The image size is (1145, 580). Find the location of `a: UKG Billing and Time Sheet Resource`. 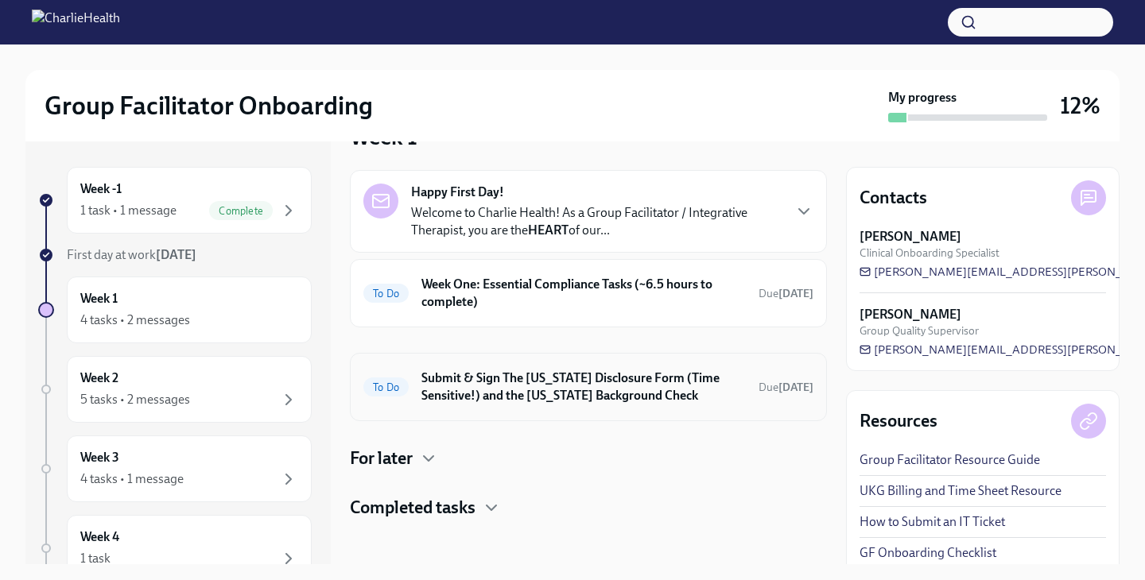

a: UKG Billing and Time Sheet Resource is located at coordinates (961, 491).